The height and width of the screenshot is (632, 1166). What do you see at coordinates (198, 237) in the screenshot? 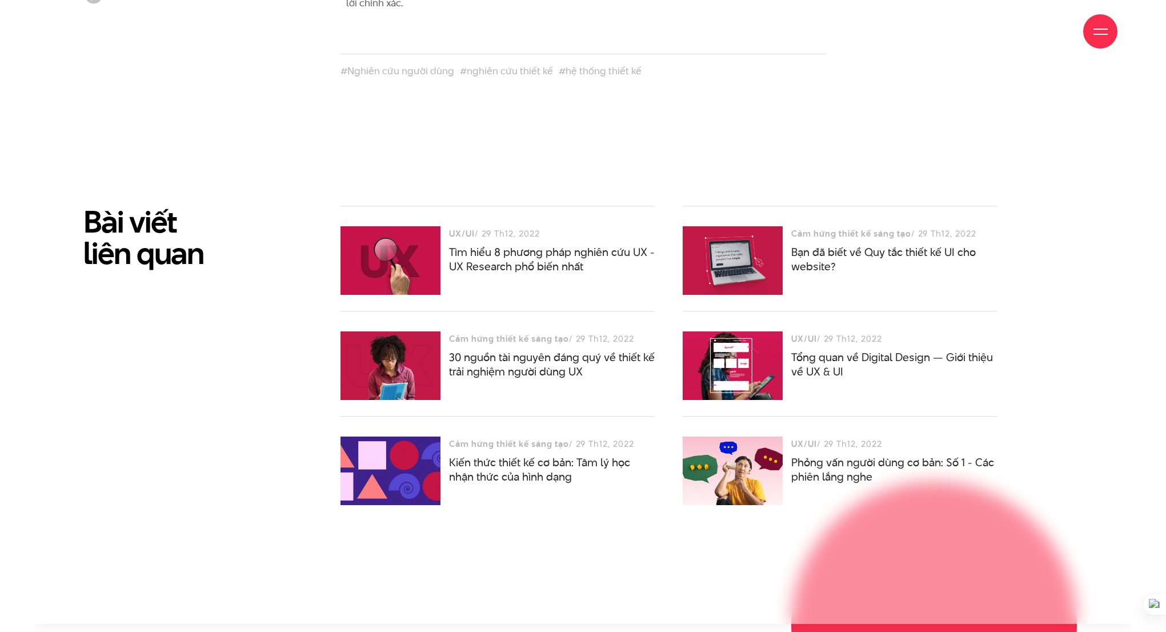
I see `h2: Bài viết liên quan` at bounding box center [198, 237].